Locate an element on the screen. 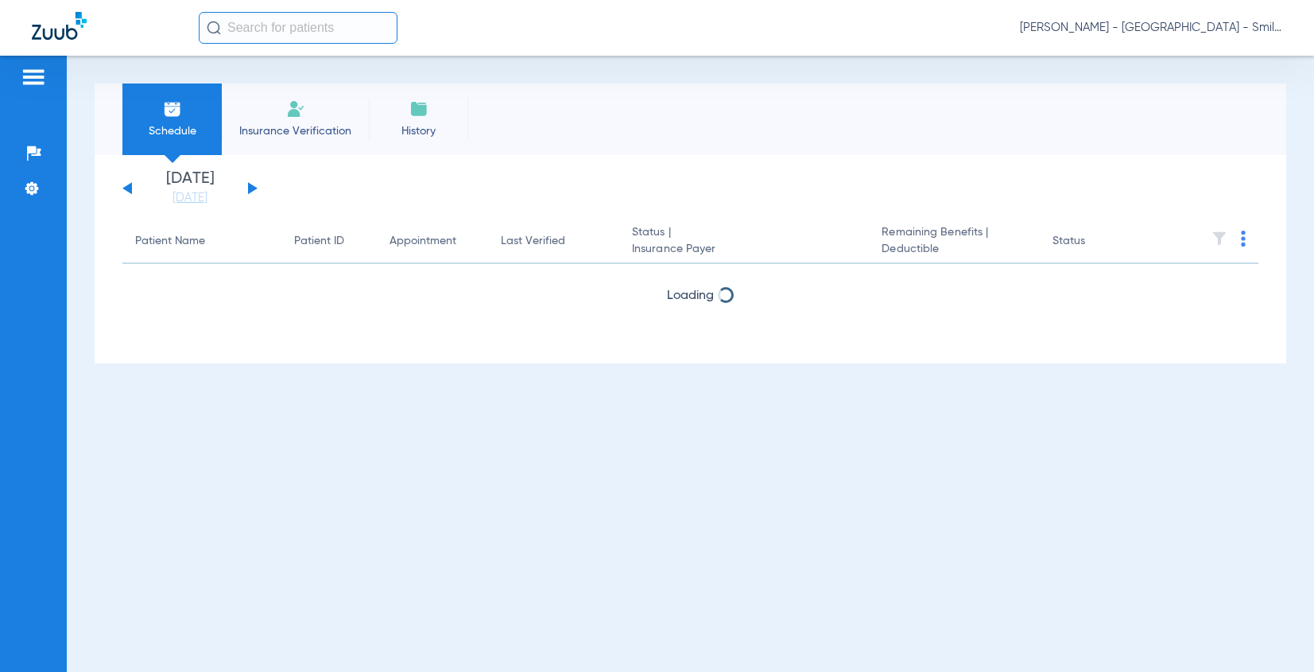 Image resolution: width=1314 pixels, height=672 pixels. img: group-dot-blue.svg is located at coordinates (1243, 239).